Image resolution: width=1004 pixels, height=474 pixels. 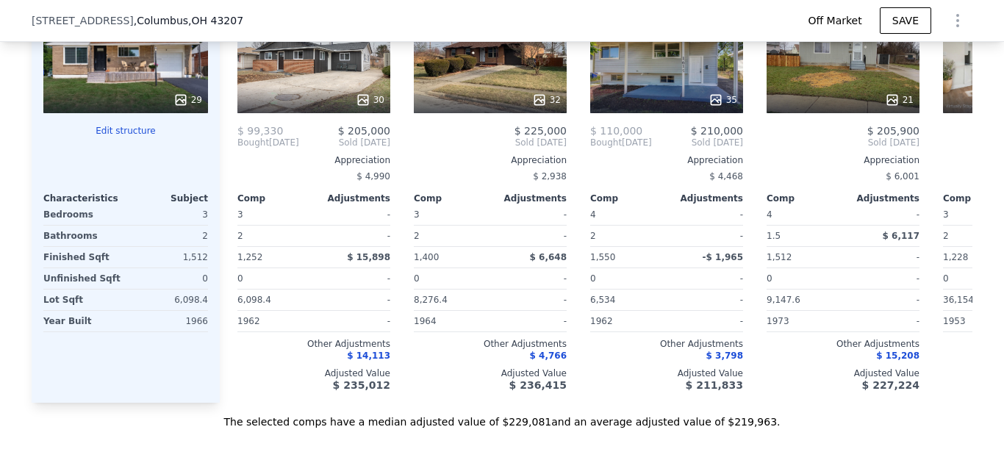 What do you see at coordinates (550, 176) in the screenshot?
I see `span: $ 2,938` at bounding box center [550, 176].